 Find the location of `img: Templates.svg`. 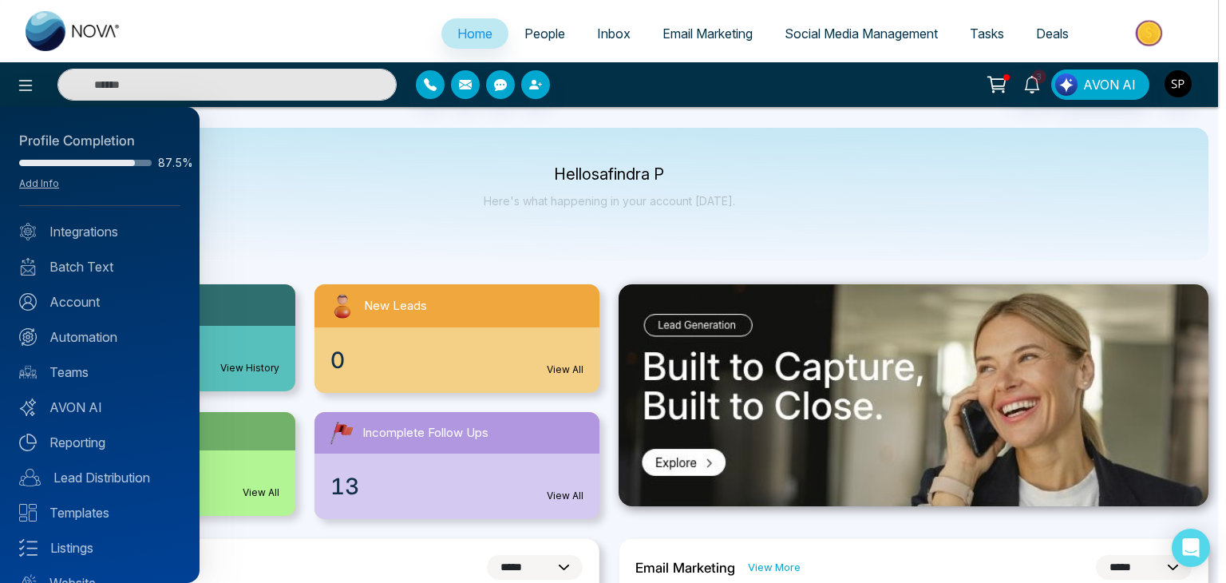

img: Templates.svg is located at coordinates (28, 512).